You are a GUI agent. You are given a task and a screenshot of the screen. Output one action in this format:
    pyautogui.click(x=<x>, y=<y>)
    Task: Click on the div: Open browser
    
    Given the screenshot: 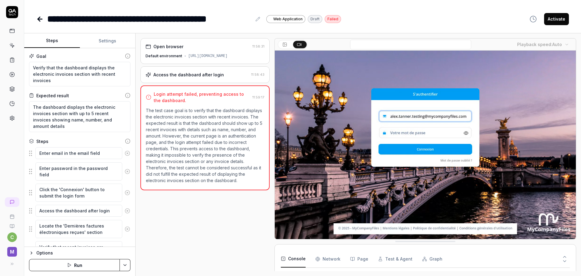 What is the action you would take?
    pyautogui.click(x=168, y=46)
    